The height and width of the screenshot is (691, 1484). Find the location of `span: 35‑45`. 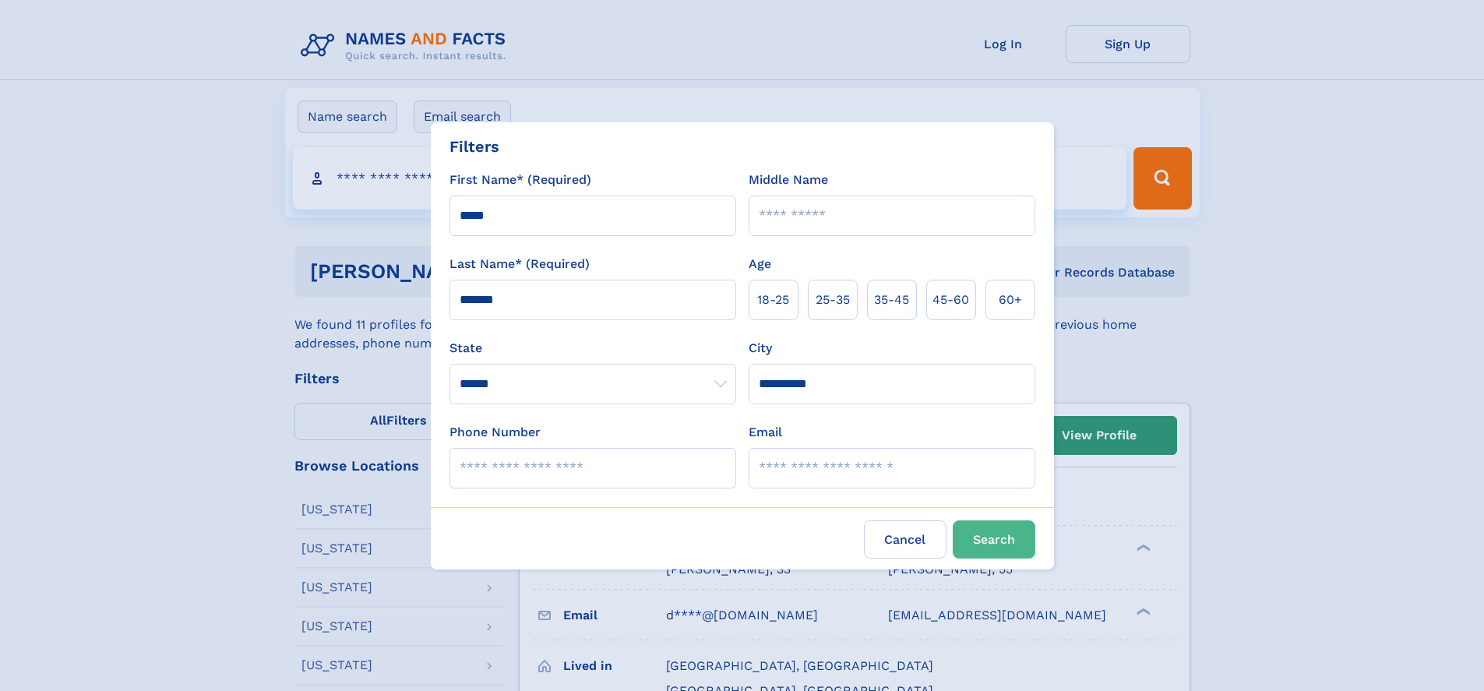

span: 35‑45 is located at coordinates (891, 300).